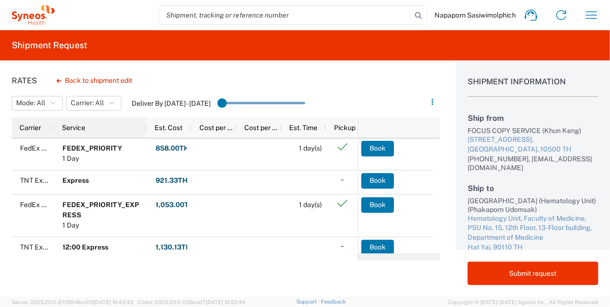 The height and width of the screenshot is (307, 610). What do you see at coordinates (285, 15) in the screenshot?
I see `input: Shipment, tracking or reference number` at bounding box center [285, 15].